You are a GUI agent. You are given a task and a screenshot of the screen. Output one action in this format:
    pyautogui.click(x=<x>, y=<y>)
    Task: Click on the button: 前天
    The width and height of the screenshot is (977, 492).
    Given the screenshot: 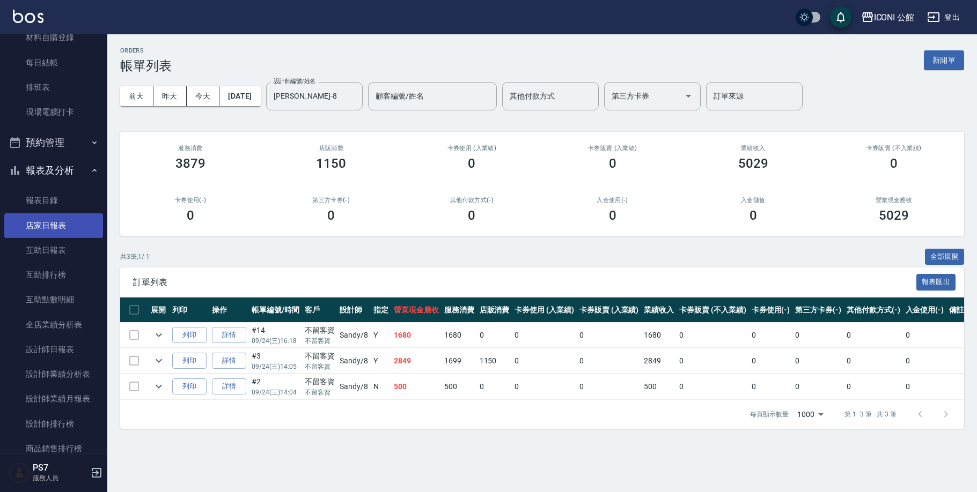 What is the action you would take?
    pyautogui.click(x=137, y=96)
    